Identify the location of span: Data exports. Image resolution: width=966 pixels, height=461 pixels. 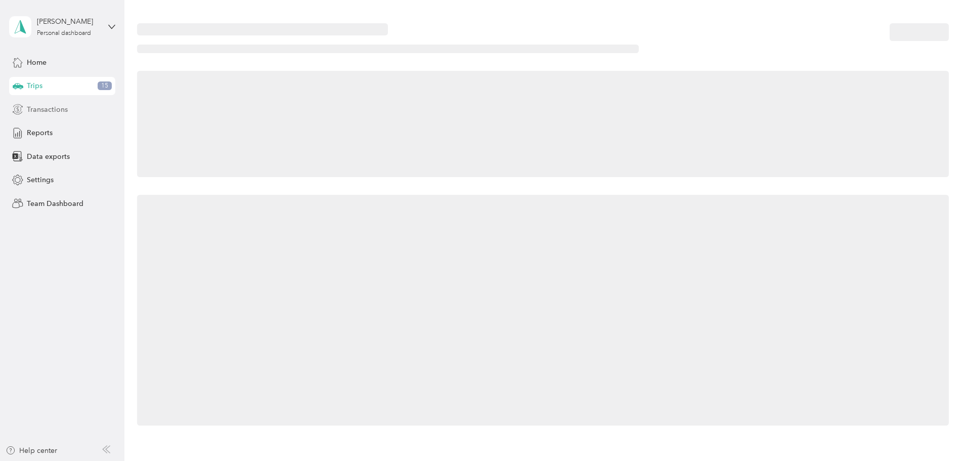
(48, 156).